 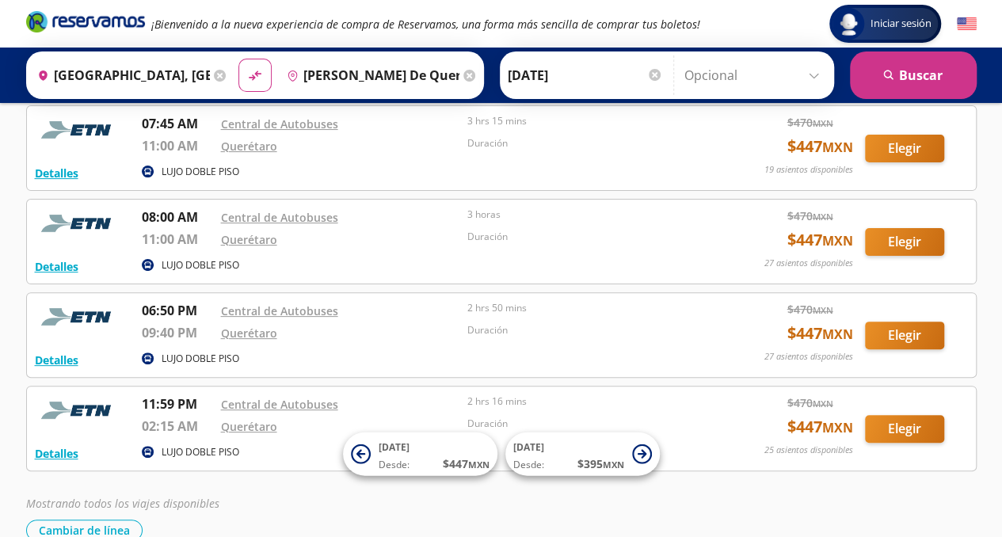 I want to click on input: Elegir Fecha, so click(x=586, y=75).